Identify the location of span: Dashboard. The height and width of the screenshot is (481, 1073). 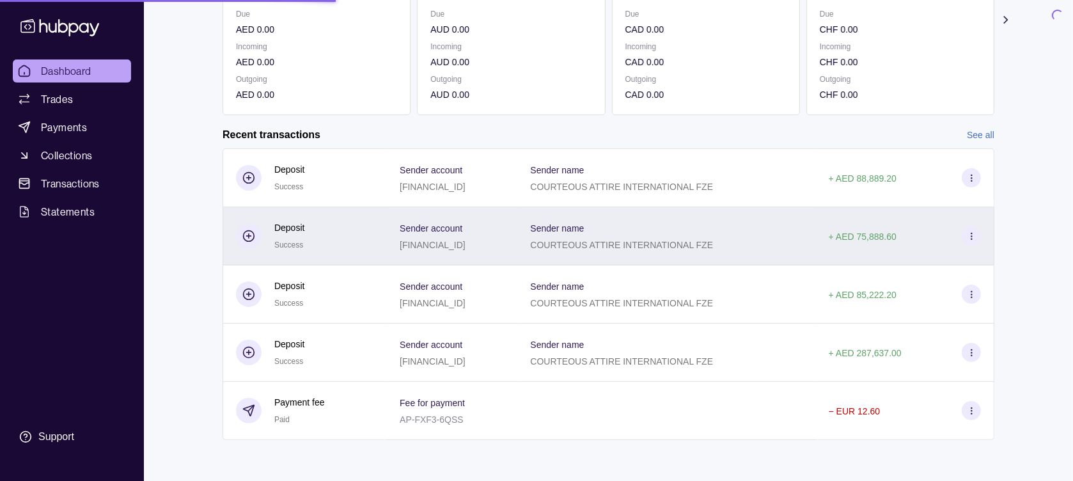
(66, 71).